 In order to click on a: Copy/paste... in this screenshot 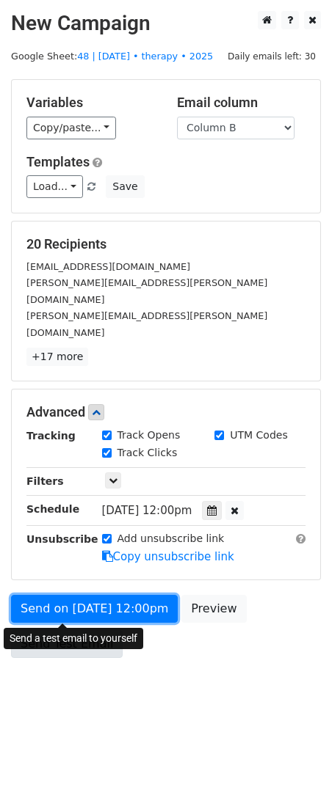, I will do `click(71, 128)`.